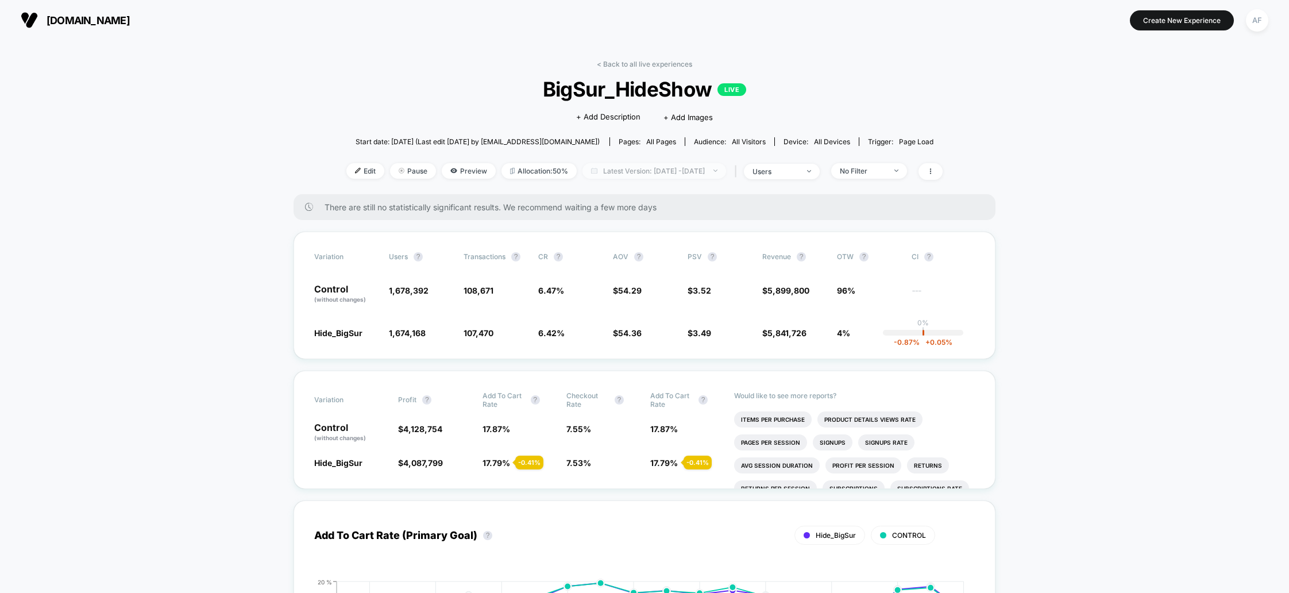 The image size is (1289, 593). I want to click on img: edit, so click(358, 171).